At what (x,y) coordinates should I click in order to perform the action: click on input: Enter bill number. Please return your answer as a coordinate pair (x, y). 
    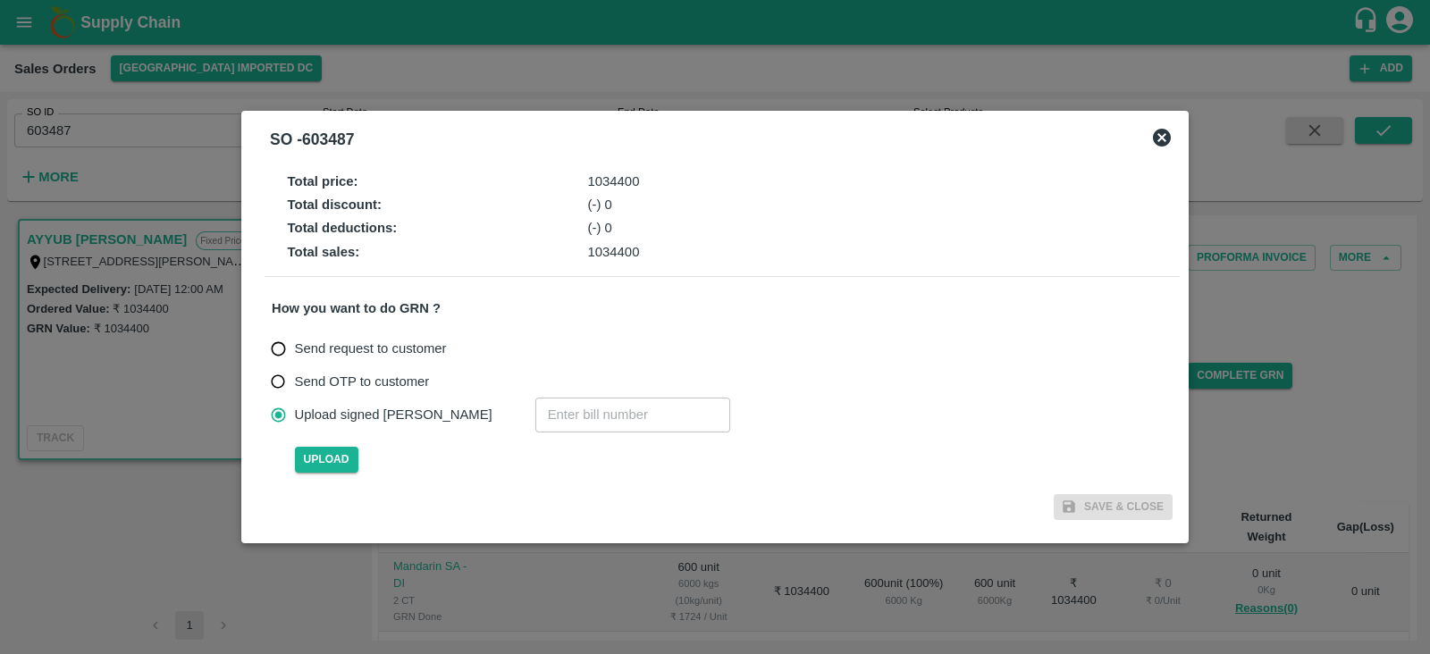
    Looking at the image, I should click on (633, 415).